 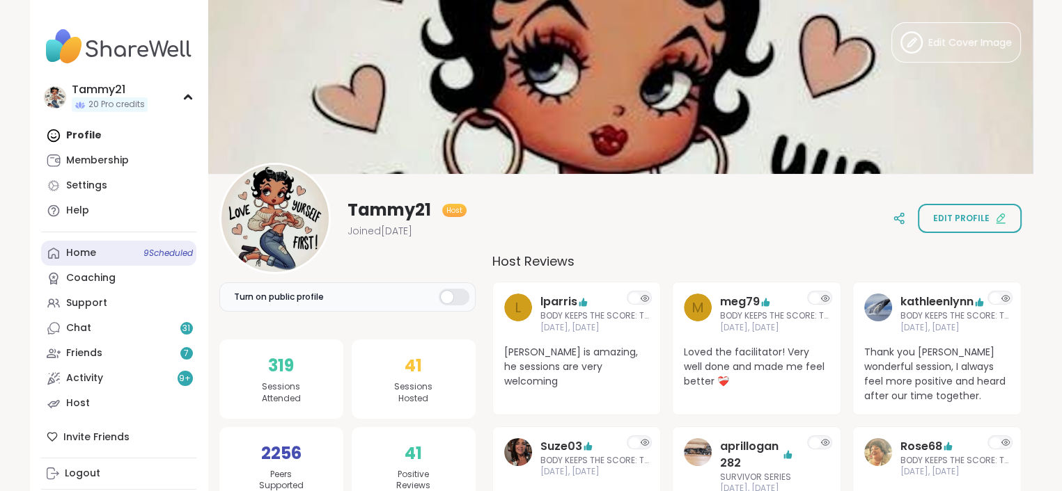 What do you see at coordinates (118, 329) in the screenshot?
I see `a: Chat31` at bounding box center [118, 329].